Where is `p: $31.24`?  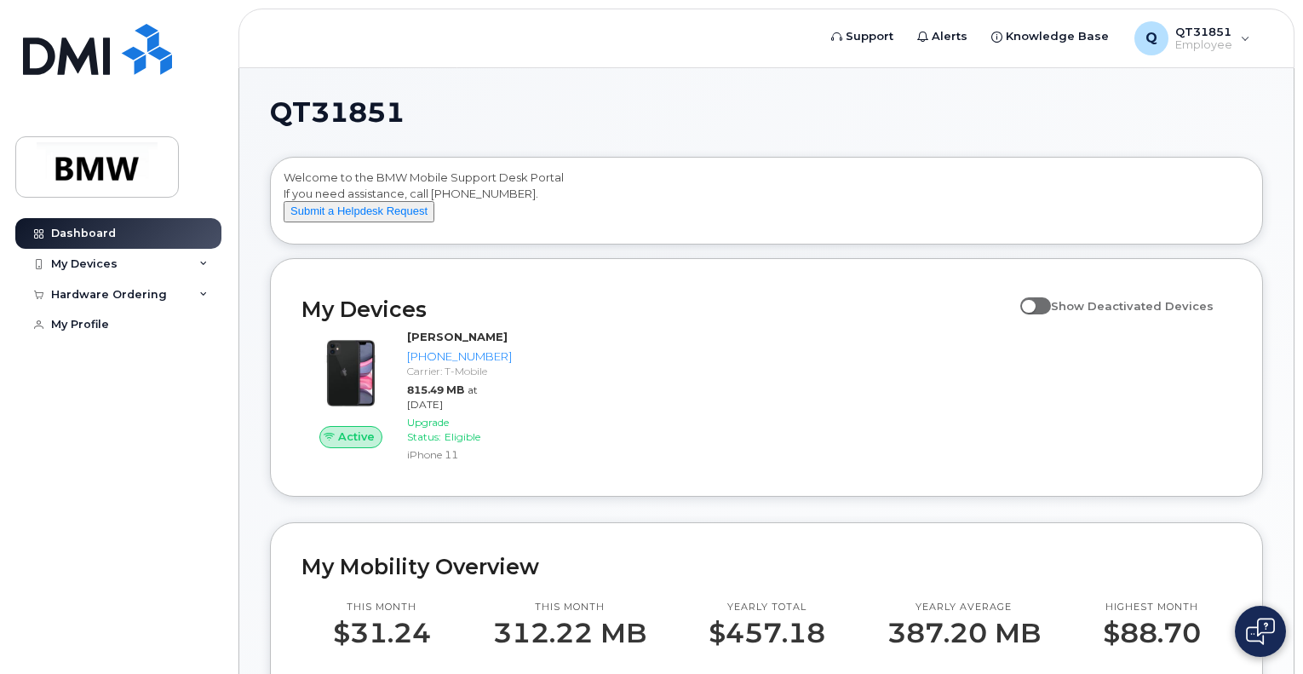 p: $31.24 is located at coordinates (382, 633).